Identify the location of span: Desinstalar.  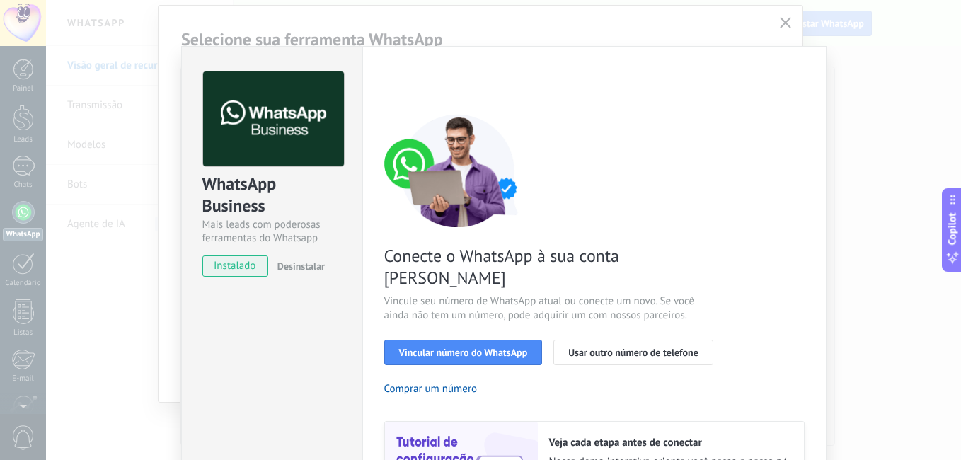
(301, 266).